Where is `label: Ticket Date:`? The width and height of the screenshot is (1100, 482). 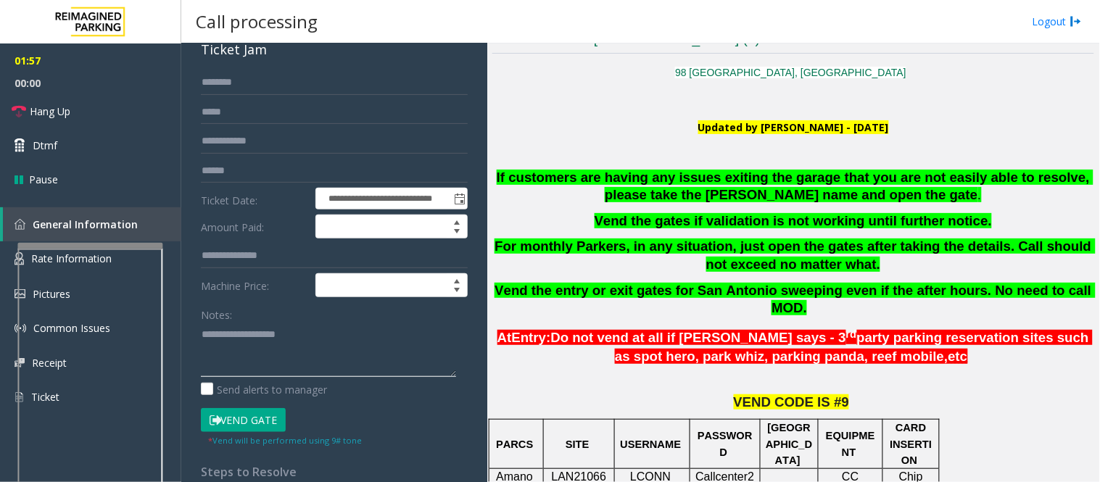
label: Ticket Date: is located at coordinates (254, 199).